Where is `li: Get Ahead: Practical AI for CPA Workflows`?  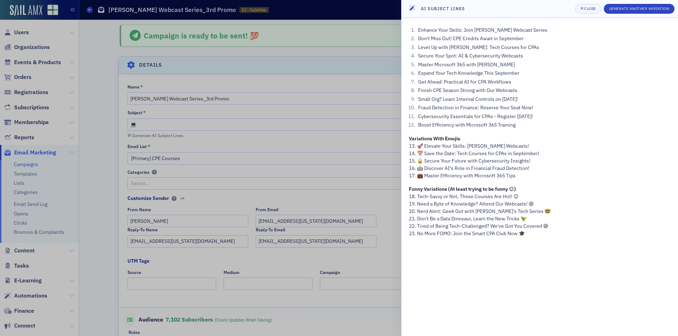
li: Get Ahead: Practical AI for CPA Workflows is located at coordinates (543, 82).